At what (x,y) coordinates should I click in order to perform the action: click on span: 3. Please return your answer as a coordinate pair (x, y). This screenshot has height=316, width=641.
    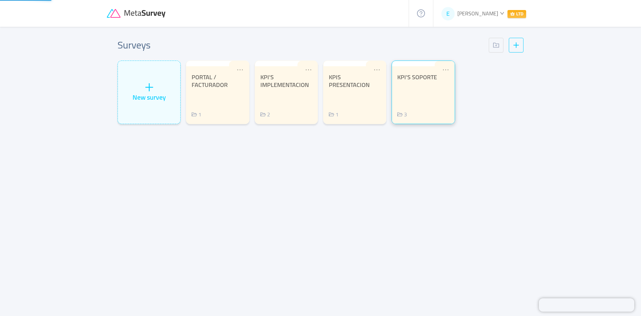
    Looking at the image, I should click on (406, 114).